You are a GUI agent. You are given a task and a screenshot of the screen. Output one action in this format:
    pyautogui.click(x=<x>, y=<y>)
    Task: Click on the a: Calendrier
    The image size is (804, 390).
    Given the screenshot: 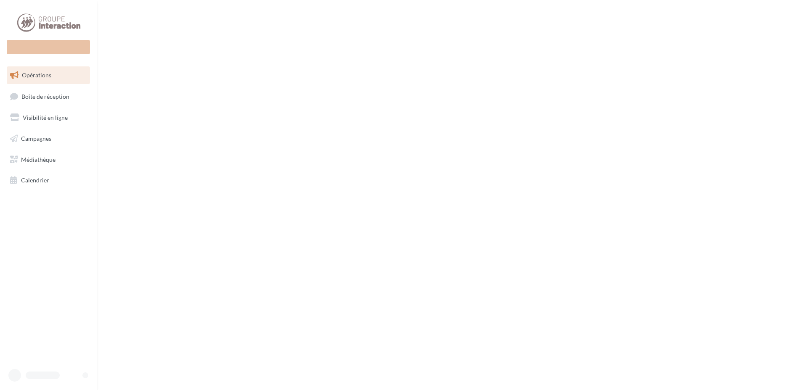 What is the action you would take?
    pyautogui.click(x=48, y=180)
    